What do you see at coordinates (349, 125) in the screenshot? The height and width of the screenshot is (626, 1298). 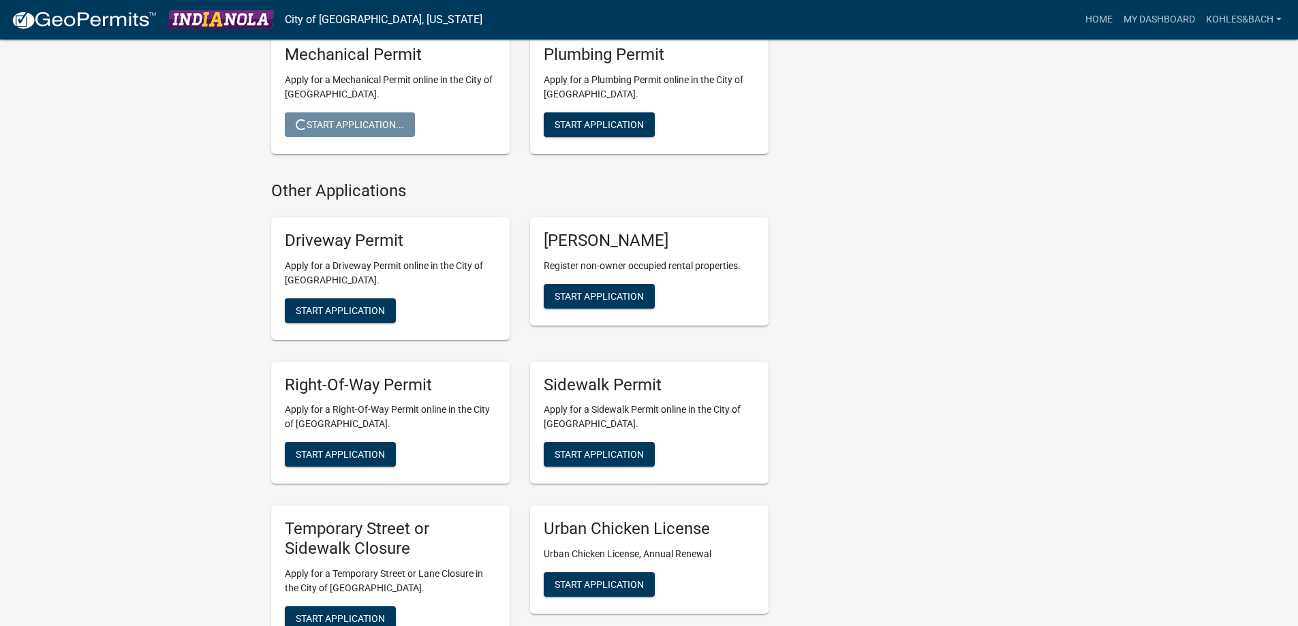 I see `span: Start Application...` at bounding box center [349, 125].